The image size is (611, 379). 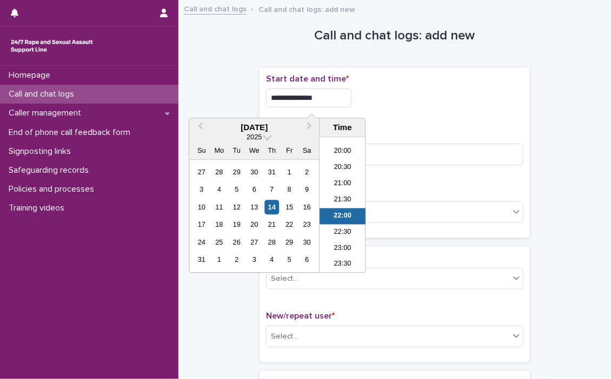 I want to click on p: Training videos, so click(x=38, y=208).